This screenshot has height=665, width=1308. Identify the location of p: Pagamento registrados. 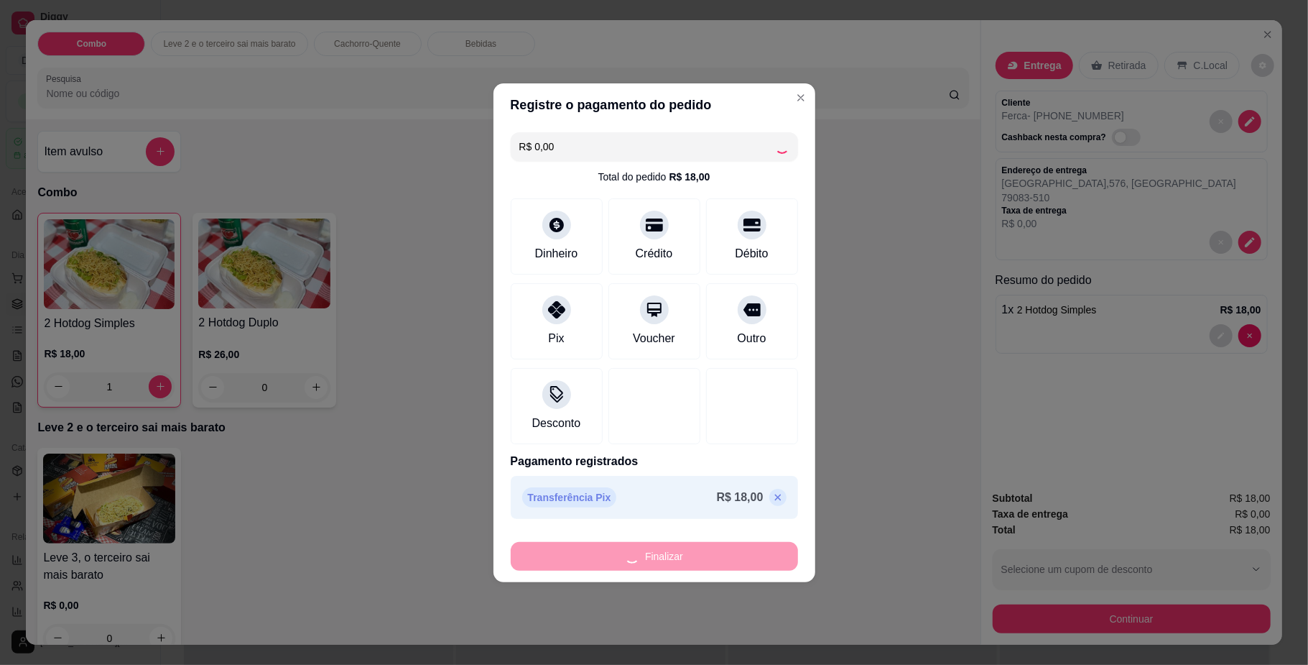
(655, 461).